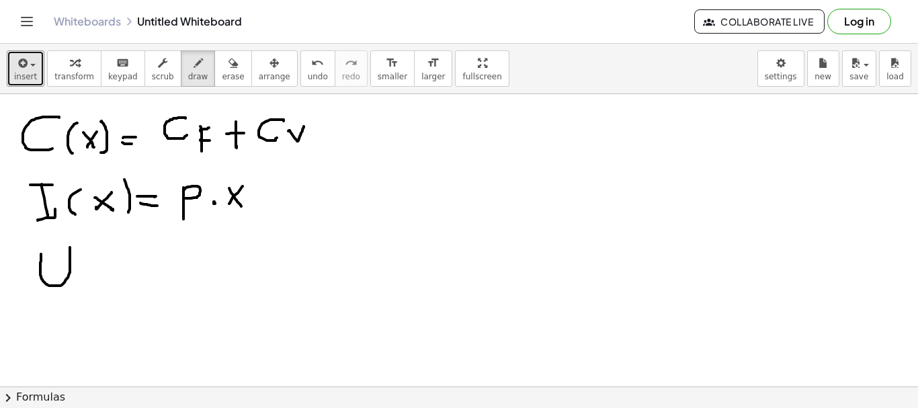 The image size is (918, 408). Describe the element at coordinates (392, 77) in the screenshot. I see `span: smaller` at that location.